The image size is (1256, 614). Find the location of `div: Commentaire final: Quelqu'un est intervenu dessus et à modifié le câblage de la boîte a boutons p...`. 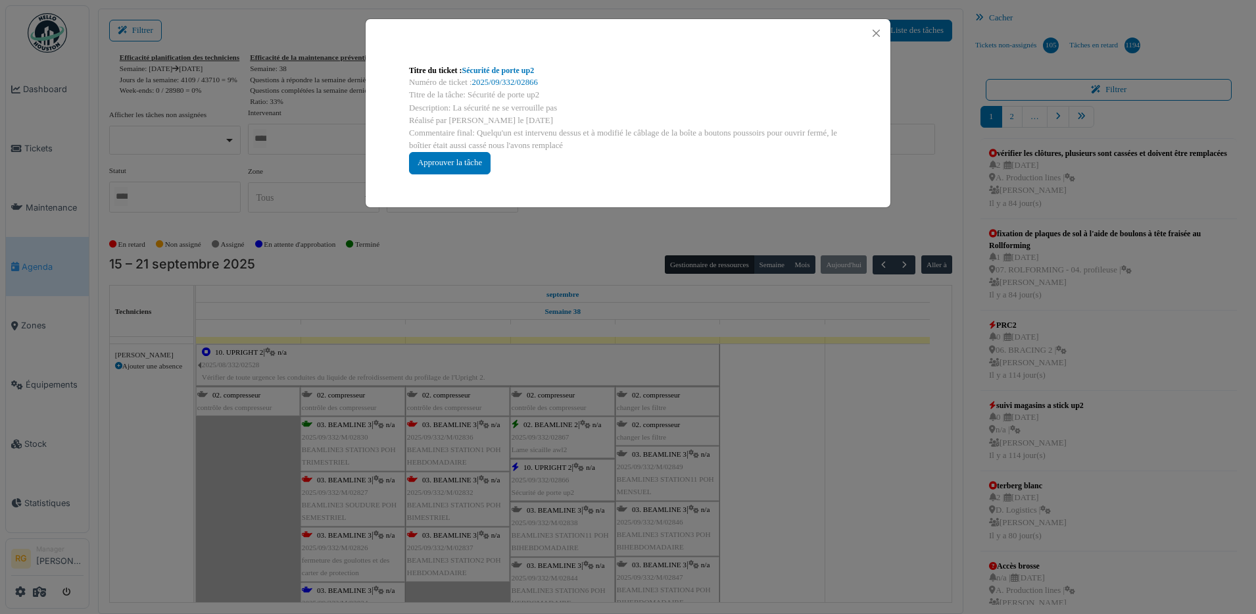

div: Commentaire final: Quelqu'un est intervenu dessus et à modifié le câblage de la boîte a boutons p... is located at coordinates (628, 139).